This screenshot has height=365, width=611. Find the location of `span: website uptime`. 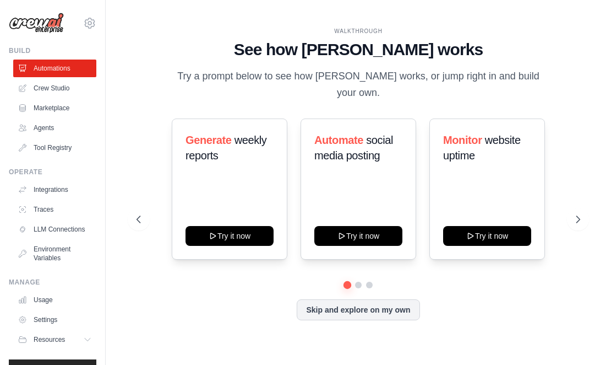

span: website uptime is located at coordinates (482, 148).